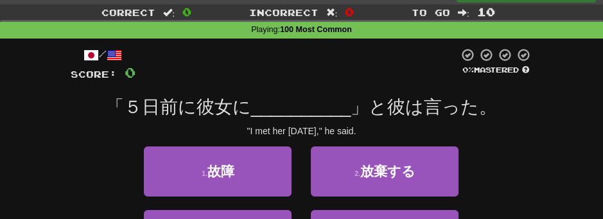  Describe the element at coordinates (204, 173) in the screenshot. I see `small: 1 .` at that location.